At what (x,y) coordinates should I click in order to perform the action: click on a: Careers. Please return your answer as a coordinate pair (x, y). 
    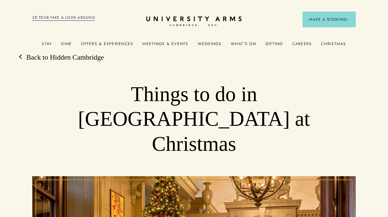
    Looking at the image, I should click on (302, 46).